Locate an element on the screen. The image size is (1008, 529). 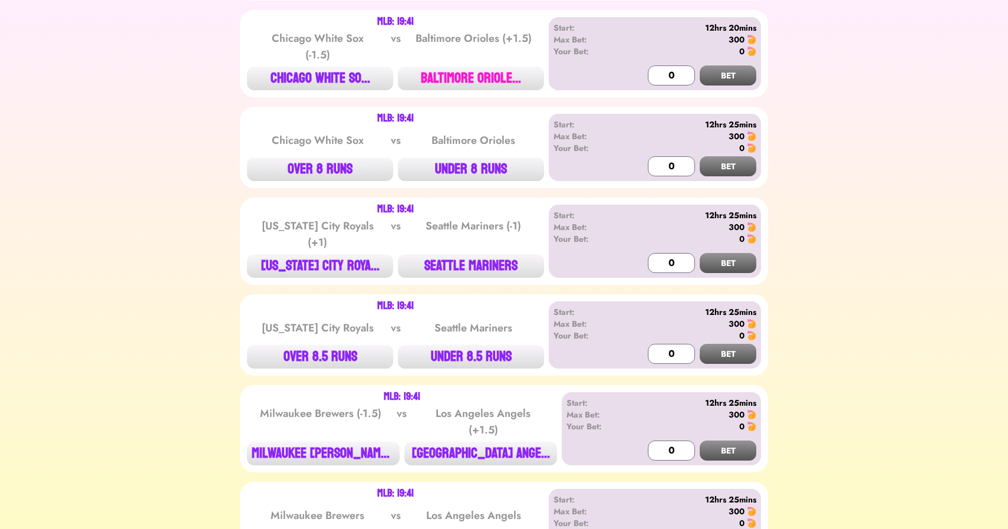
button: BALTIMORE ORIOLE... is located at coordinates (471, 78).